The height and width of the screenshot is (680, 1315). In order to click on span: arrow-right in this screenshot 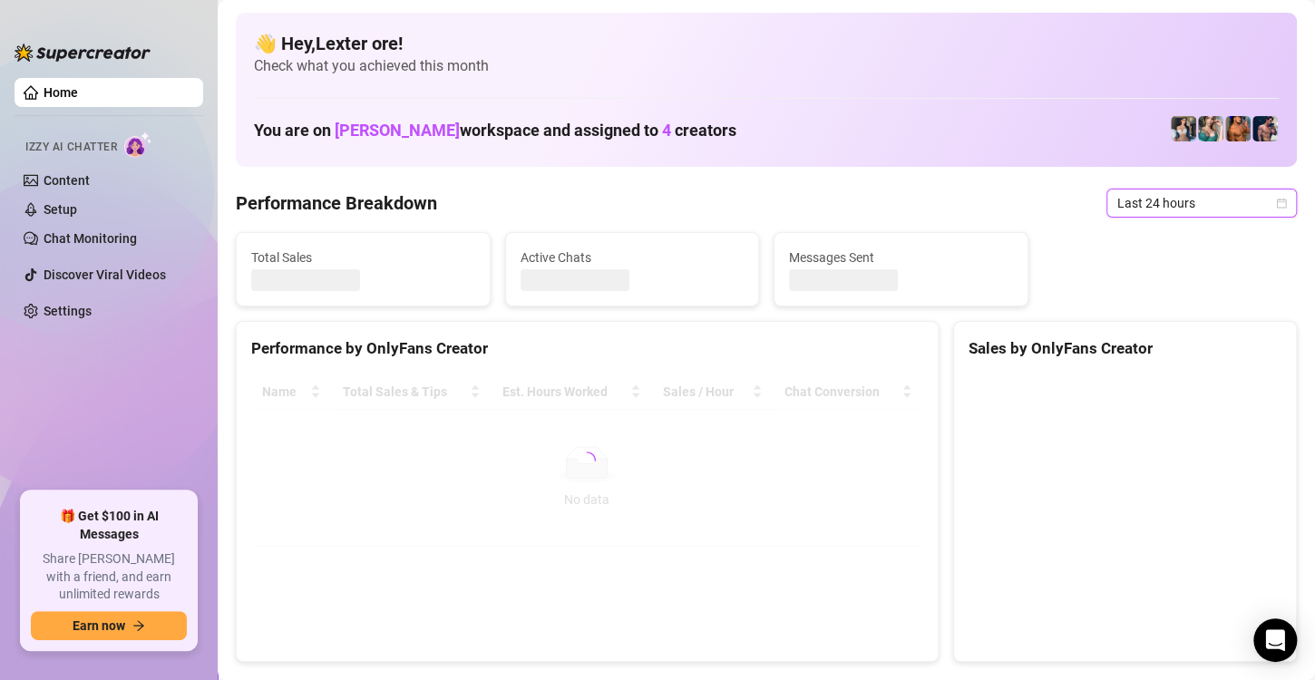, I will do `click(139, 626)`.